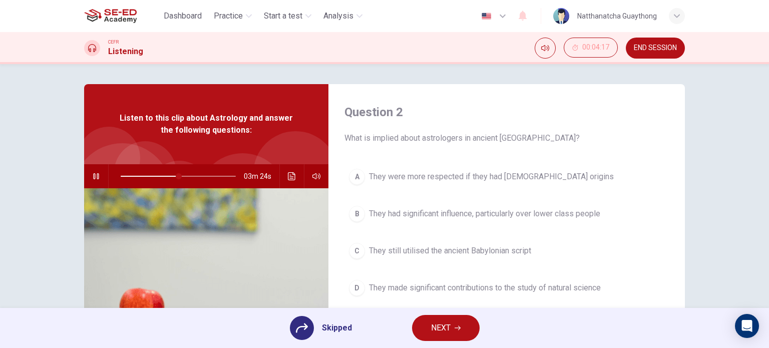  I want to click on span: END SESSION, so click(656, 48).